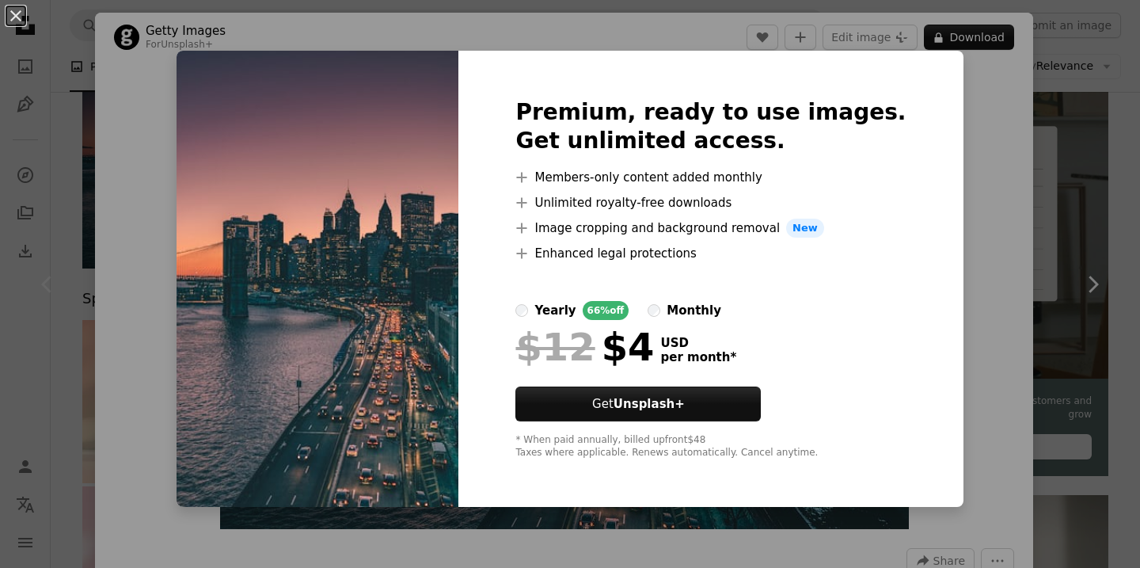 The height and width of the screenshot is (568, 1140). I want to click on span: New, so click(805, 228).